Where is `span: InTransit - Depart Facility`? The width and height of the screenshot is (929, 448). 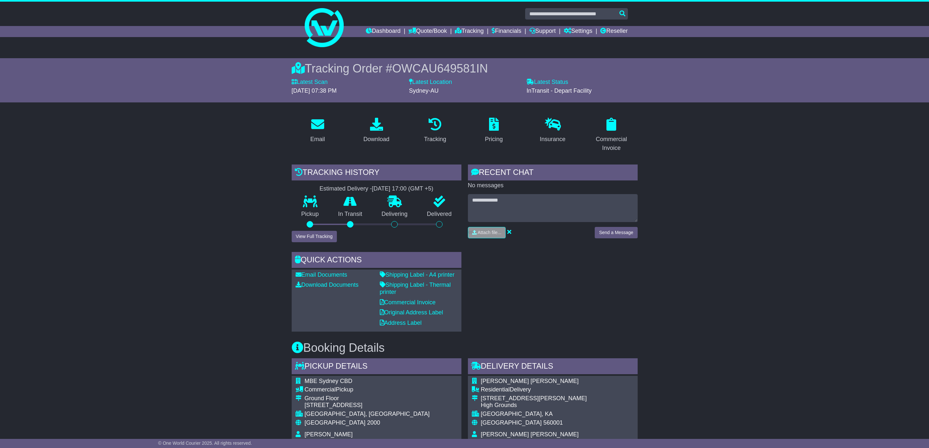
span: InTransit - Depart Facility is located at coordinates (559, 91).